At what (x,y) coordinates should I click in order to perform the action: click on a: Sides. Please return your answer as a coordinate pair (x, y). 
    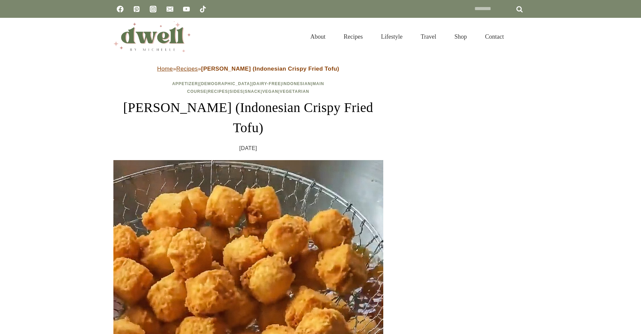
    Looking at the image, I should click on (236, 92).